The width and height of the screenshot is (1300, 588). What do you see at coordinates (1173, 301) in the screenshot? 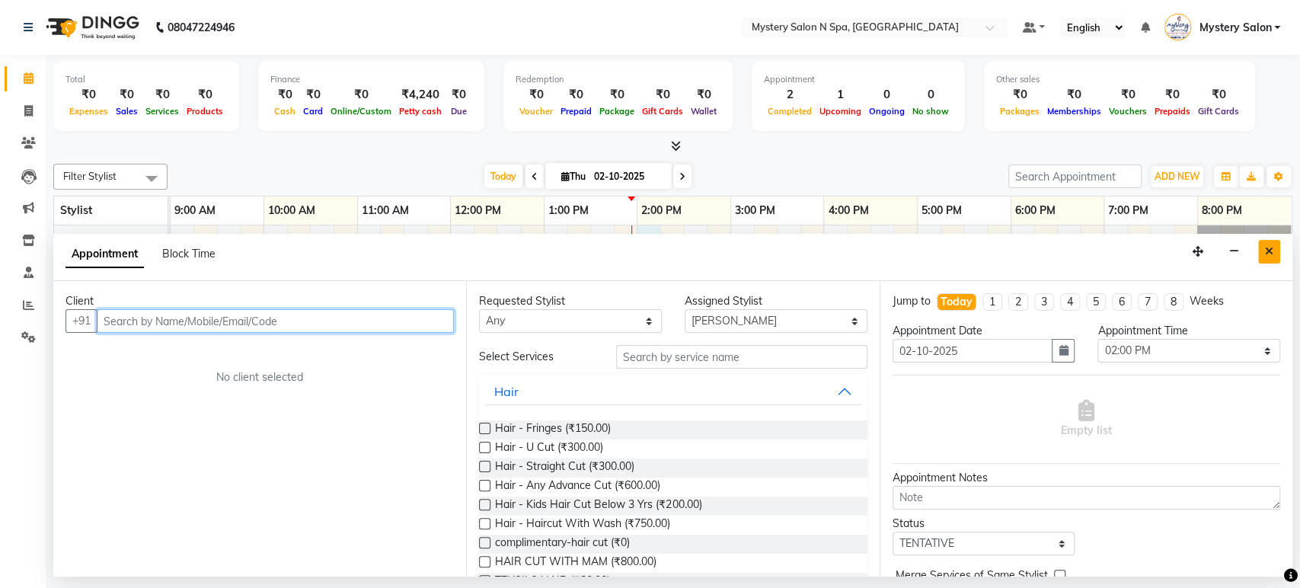
I see `li: 8` at bounding box center [1173, 301].